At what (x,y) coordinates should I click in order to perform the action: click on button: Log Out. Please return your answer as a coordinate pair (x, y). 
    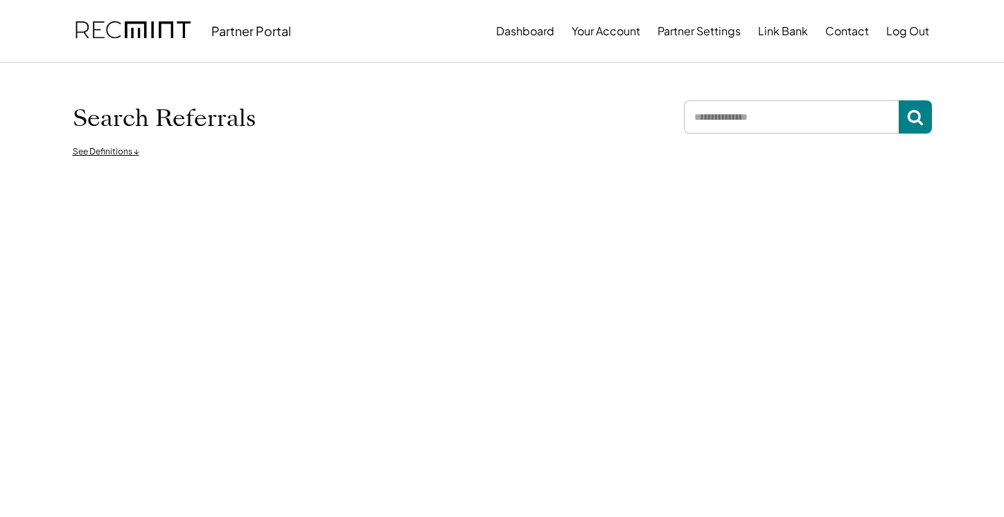
    Looking at the image, I should click on (907, 31).